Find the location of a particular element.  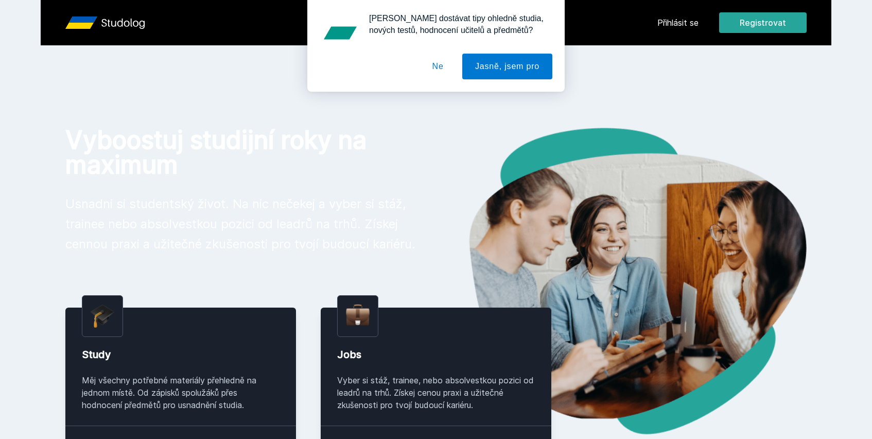

img: briefcase.png is located at coordinates (358, 315).